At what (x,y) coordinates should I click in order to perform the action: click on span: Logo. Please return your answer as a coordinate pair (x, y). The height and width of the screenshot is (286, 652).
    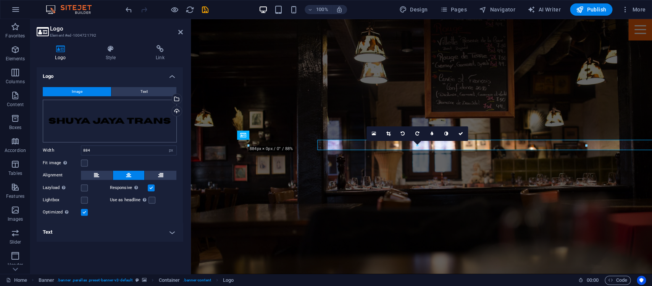
    Looking at the image, I should click on (228, 280).